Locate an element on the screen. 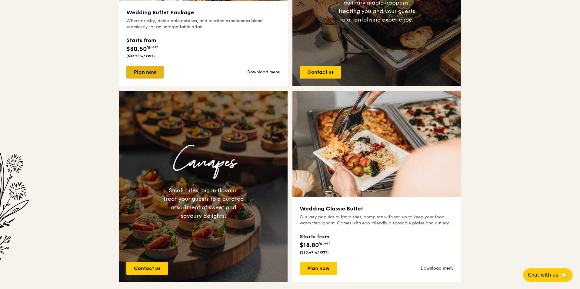 This screenshot has width=580, height=289. div: Where artistry, delectable cuisines, and curated experiences blend seamlessly for an unforgettabl... is located at coordinates (203, 24).